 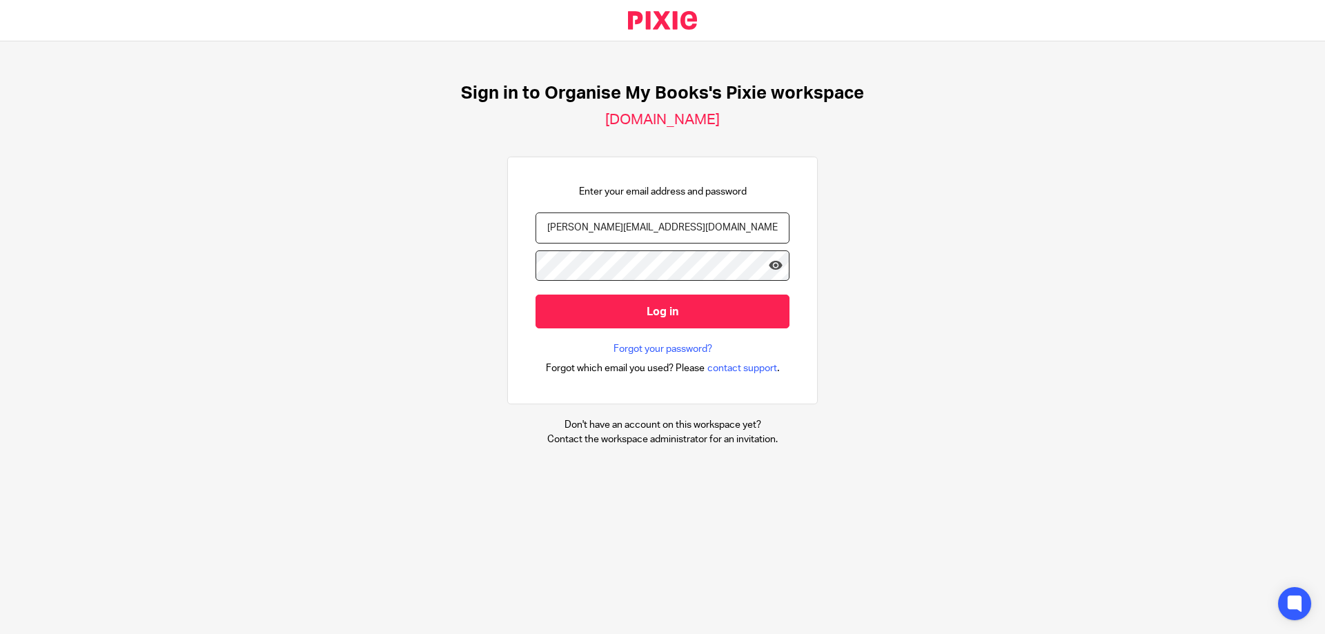 What do you see at coordinates (742, 369) in the screenshot?
I see `span: contact support` at bounding box center [742, 369].